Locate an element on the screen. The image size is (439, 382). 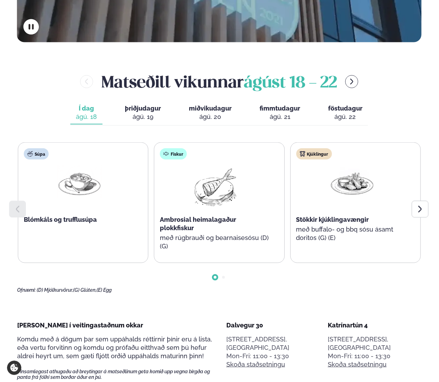
img: soup.svg is located at coordinates (30, 154).